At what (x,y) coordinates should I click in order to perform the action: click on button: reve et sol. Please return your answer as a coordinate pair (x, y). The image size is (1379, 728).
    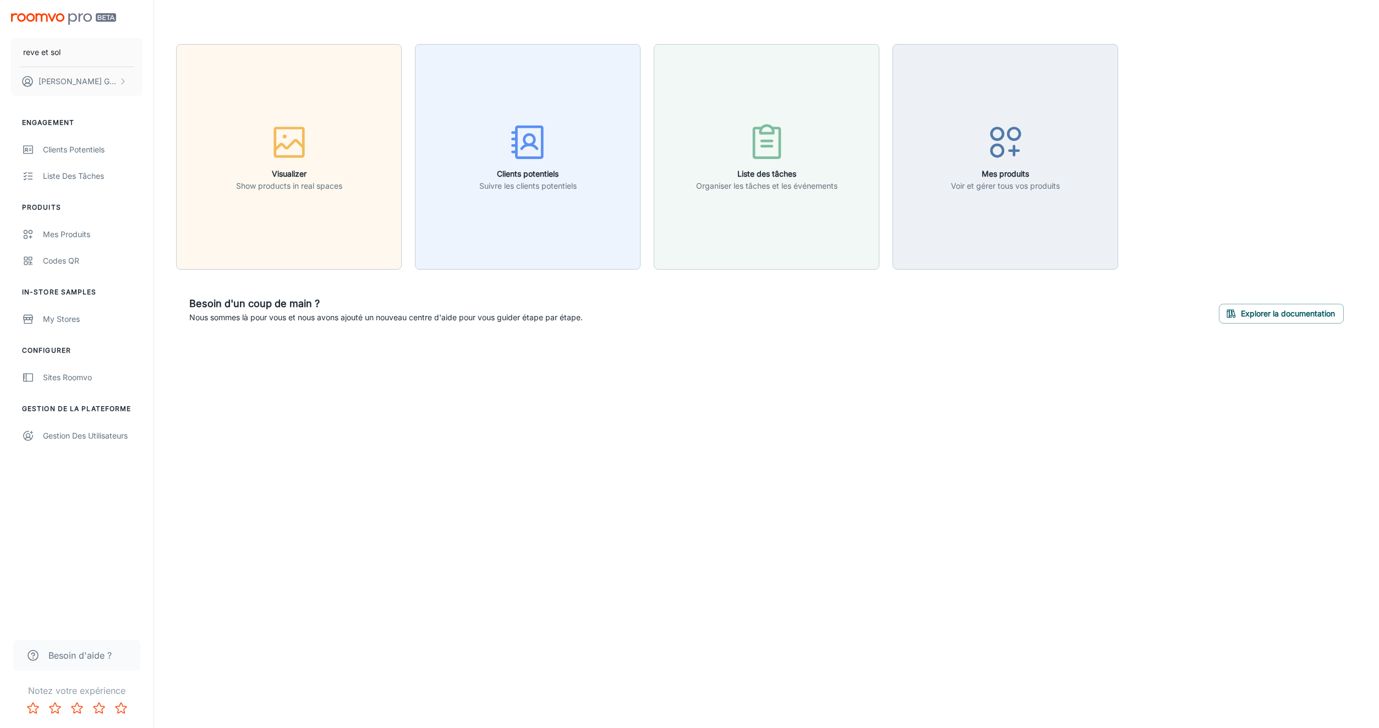
    Looking at the image, I should click on (77, 52).